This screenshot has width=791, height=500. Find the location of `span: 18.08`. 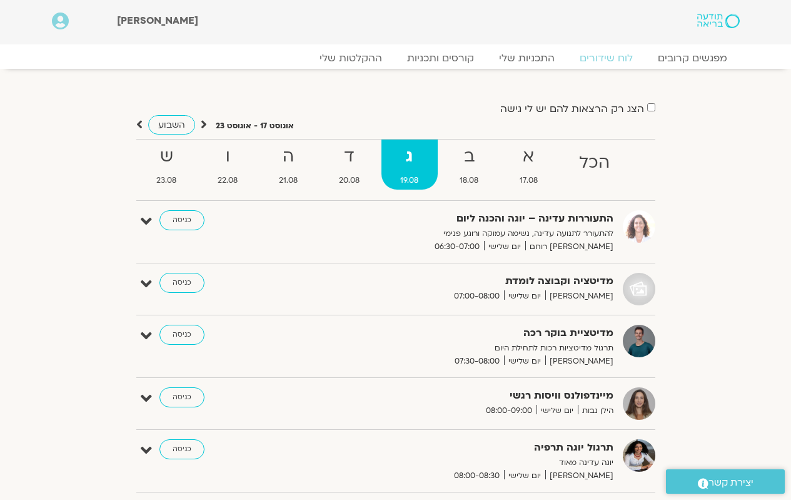

span: 18.08 is located at coordinates (469, 180).